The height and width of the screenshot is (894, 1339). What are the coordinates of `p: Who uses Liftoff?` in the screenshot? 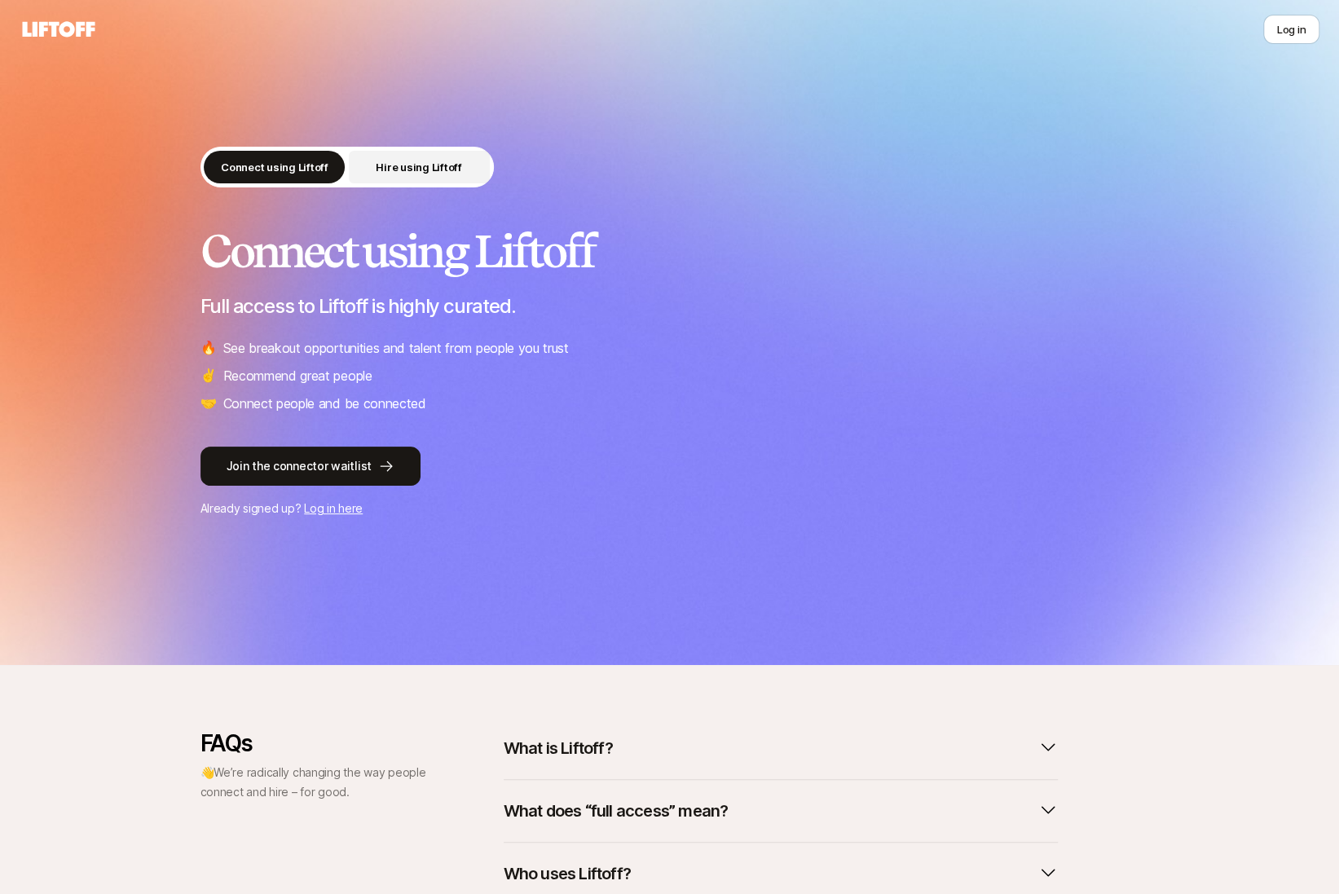 It's located at (567, 873).